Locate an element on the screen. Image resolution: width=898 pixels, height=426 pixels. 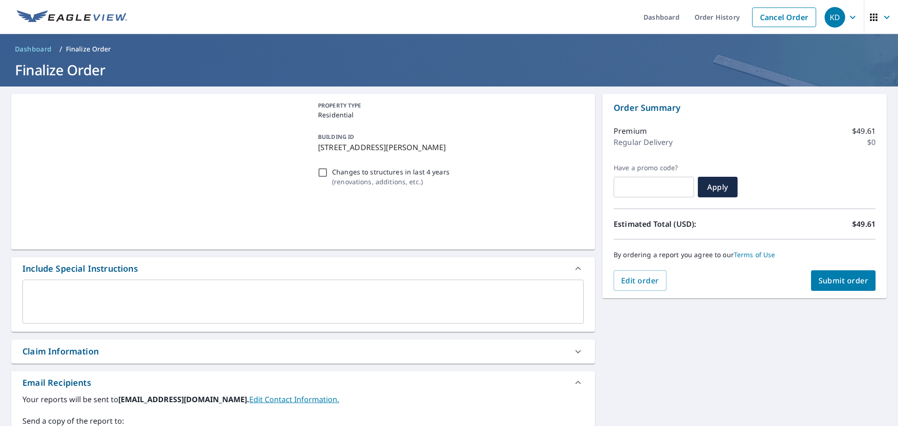
p: Estimated Total (USD): is located at coordinates (679, 224).